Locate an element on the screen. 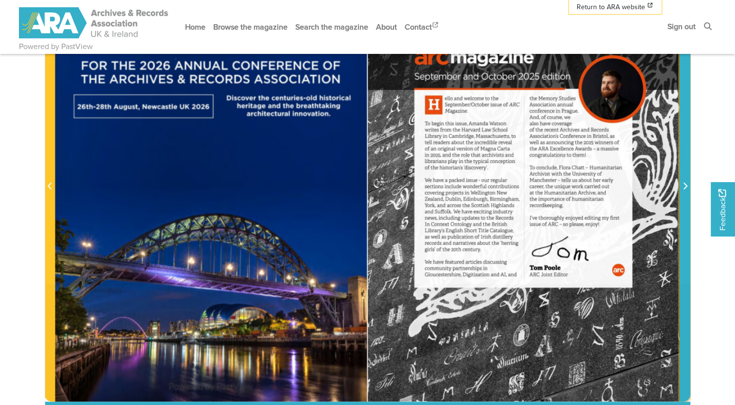  span: Feedback is located at coordinates (722, 210).